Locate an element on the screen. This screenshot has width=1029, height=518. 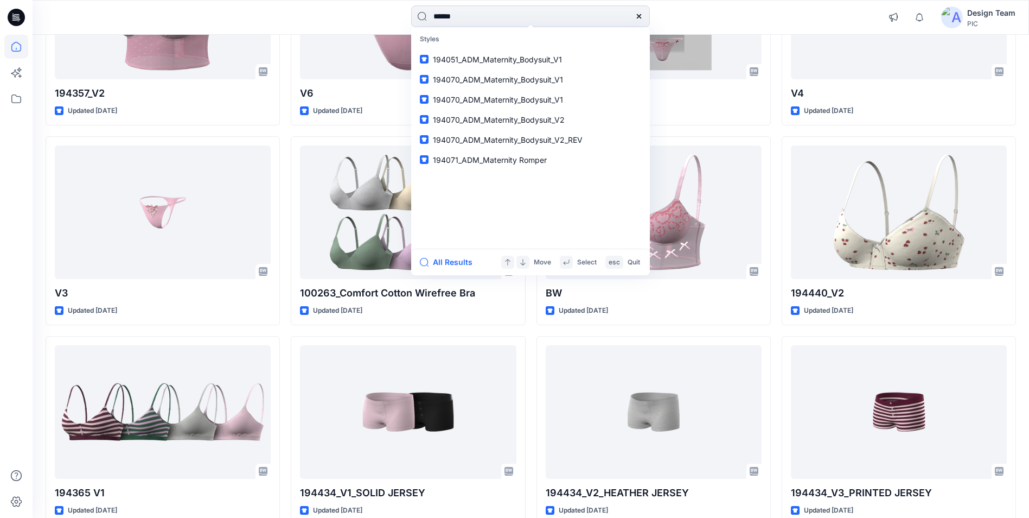
img: avatar is located at coordinates (952, 17).